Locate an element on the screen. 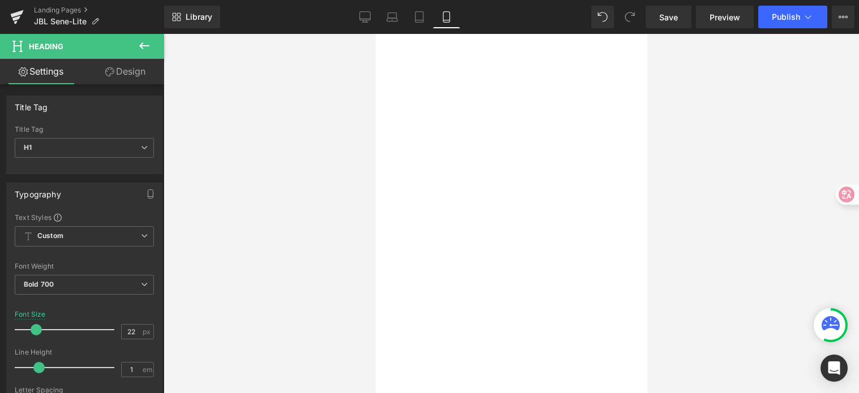 This screenshot has width=859, height=393. span: JBL Sene-Lite is located at coordinates (60, 22).